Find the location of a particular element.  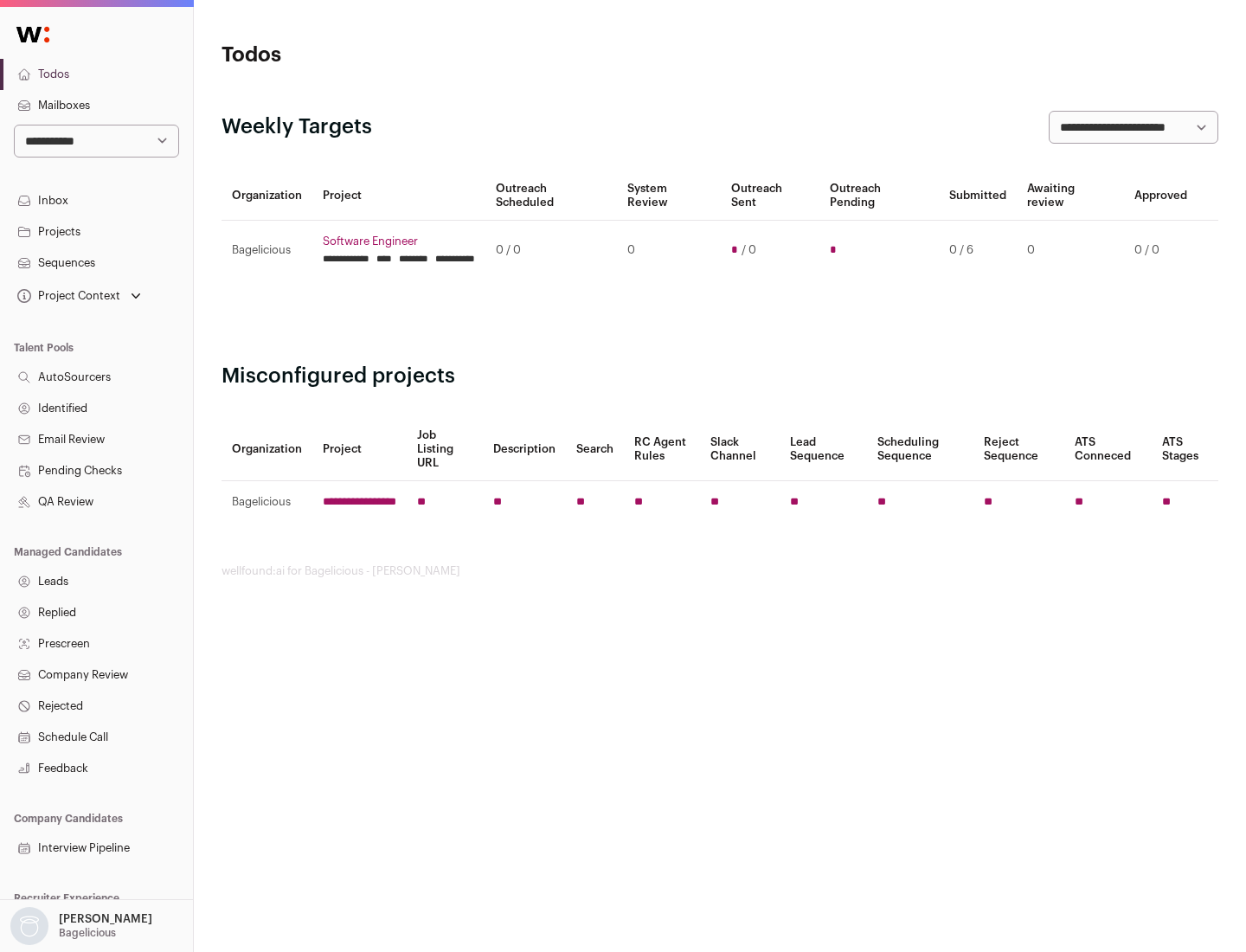

span: / 0 is located at coordinates (748, 250).